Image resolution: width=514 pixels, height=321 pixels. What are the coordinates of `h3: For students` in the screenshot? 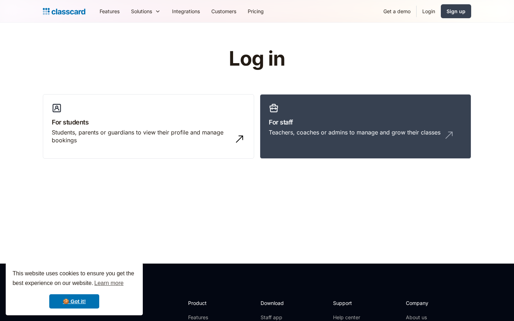 It's located at (149, 122).